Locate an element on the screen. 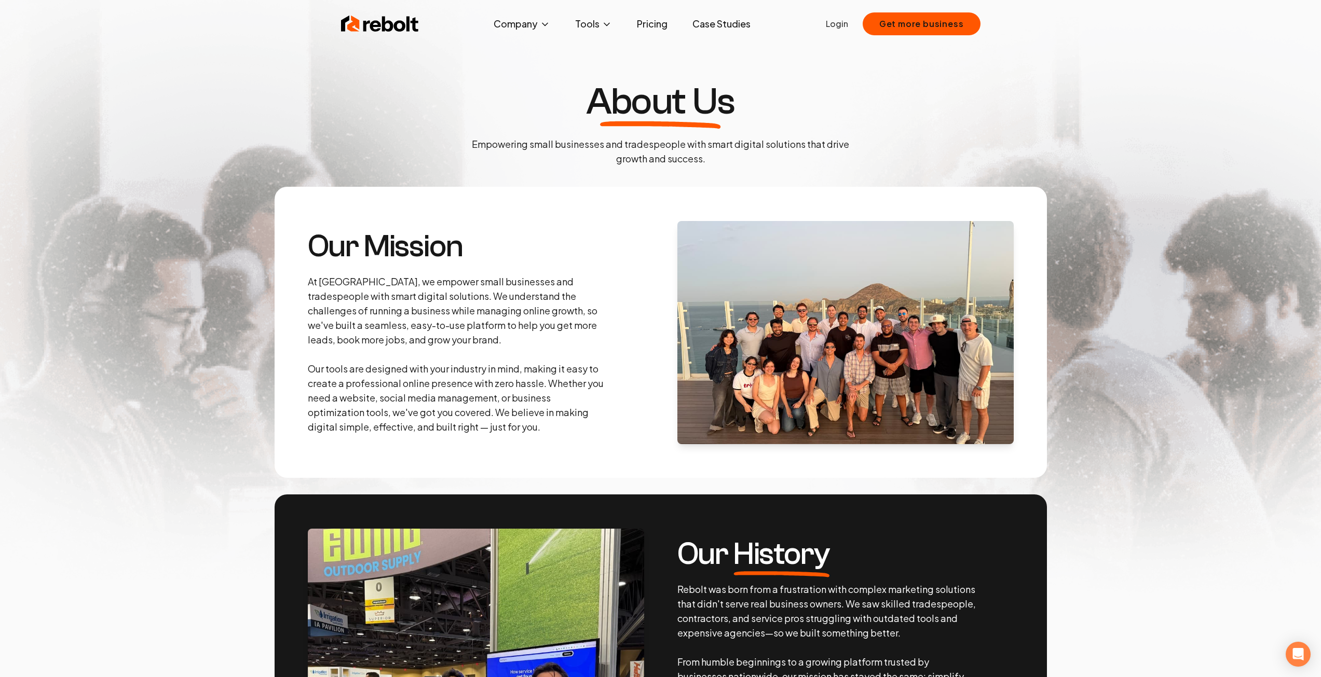 Image resolution: width=1321 pixels, height=677 pixels. span: History is located at coordinates (782, 554).